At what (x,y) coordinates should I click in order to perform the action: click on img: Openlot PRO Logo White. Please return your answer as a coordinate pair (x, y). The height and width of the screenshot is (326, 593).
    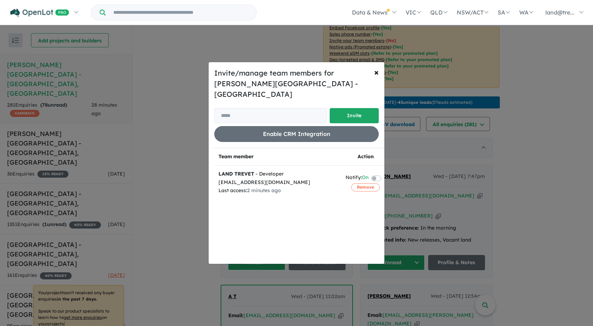
    Looking at the image, I should click on (40, 13).